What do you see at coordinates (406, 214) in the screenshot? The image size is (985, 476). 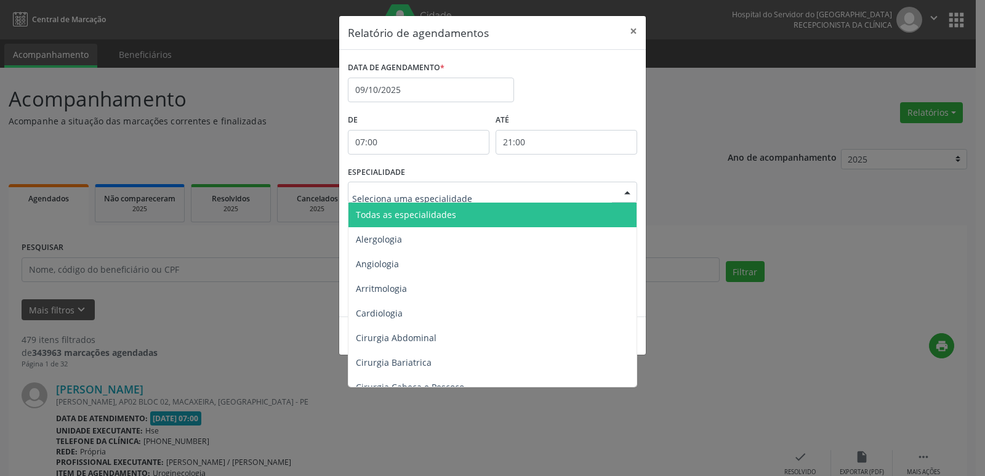 I see `span: Todas as especialidades` at bounding box center [406, 214].